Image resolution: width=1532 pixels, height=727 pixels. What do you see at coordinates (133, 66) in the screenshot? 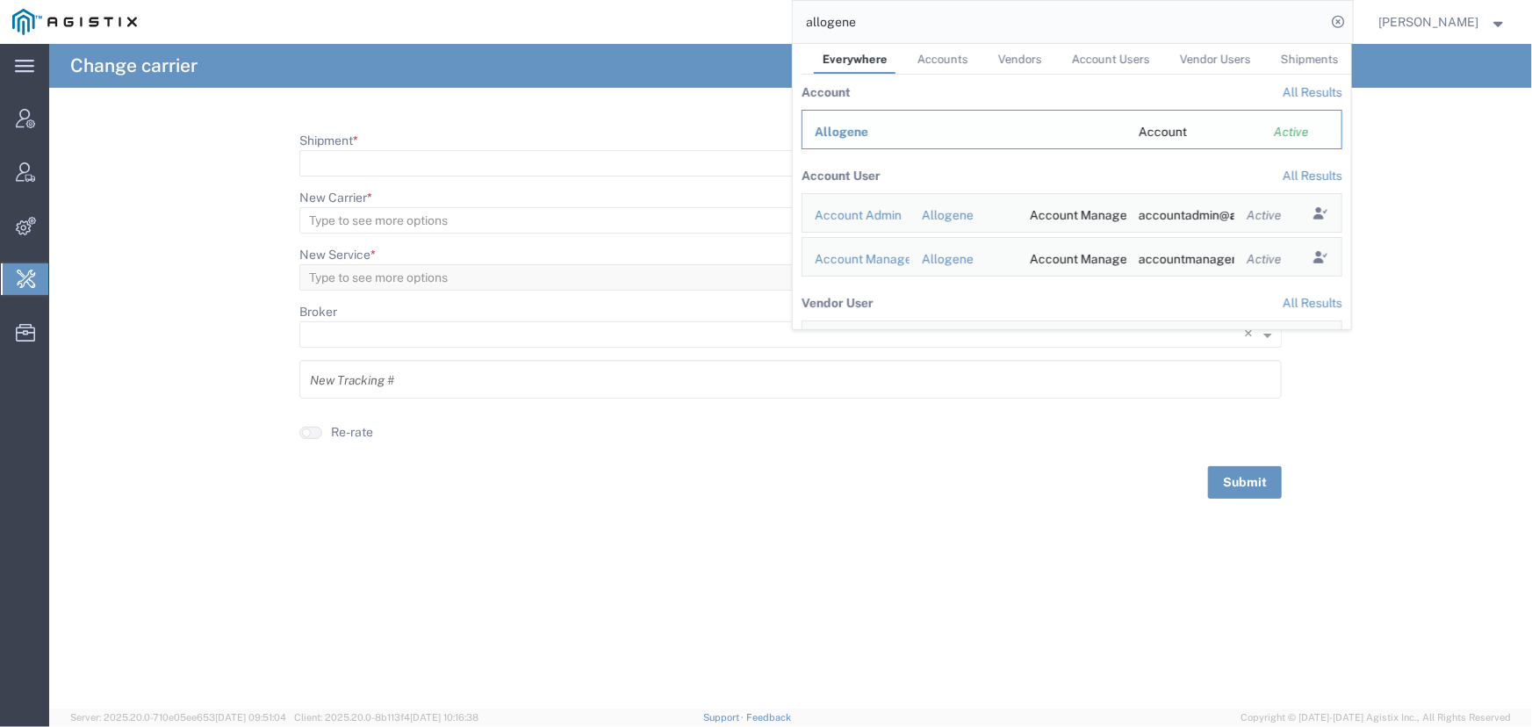
I see `h4: Change carrier` at bounding box center [133, 66].